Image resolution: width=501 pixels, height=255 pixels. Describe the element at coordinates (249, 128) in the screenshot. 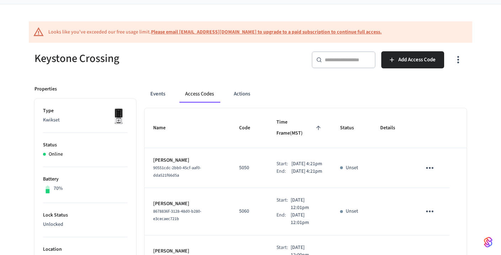

I see `span: Code` at that location.